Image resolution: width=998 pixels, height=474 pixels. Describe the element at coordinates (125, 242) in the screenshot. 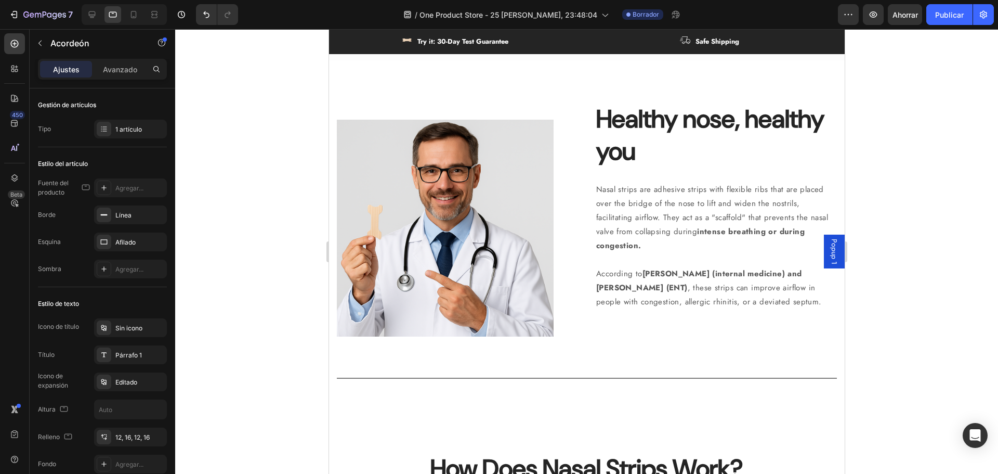

I see `font: Afilado` at that location.